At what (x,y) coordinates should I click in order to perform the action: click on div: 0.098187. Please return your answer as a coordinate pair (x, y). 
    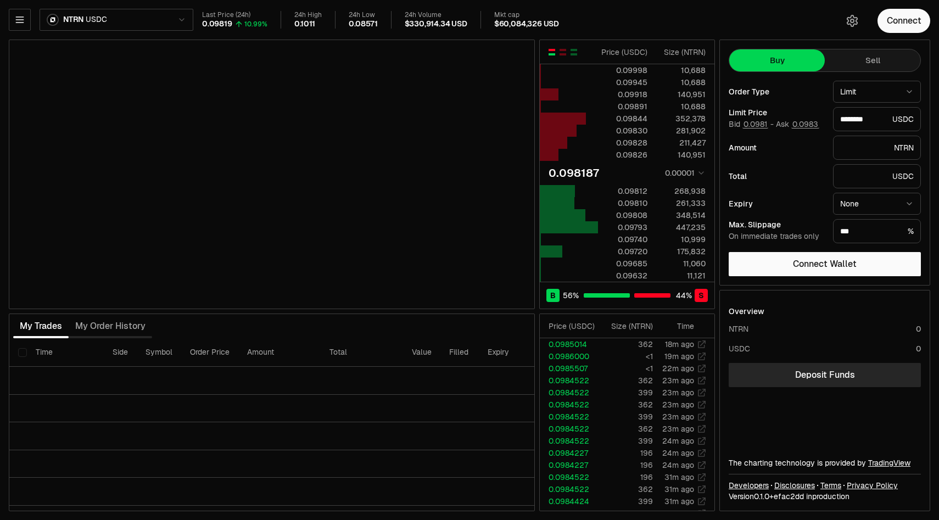
    Looking at the image, I should click on (574, 173).